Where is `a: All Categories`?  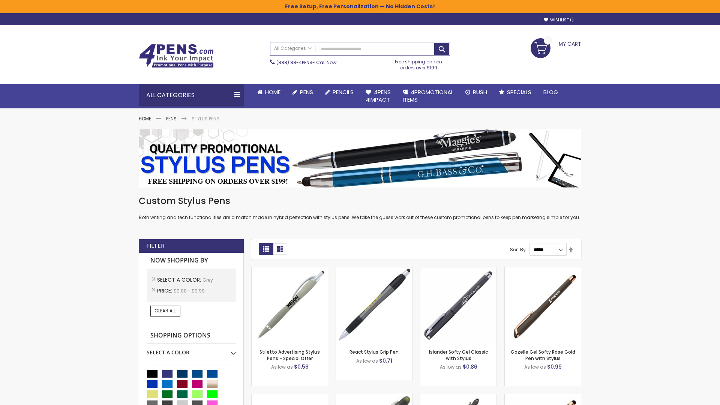 a: All Categories is located at coordinates (293, 48).